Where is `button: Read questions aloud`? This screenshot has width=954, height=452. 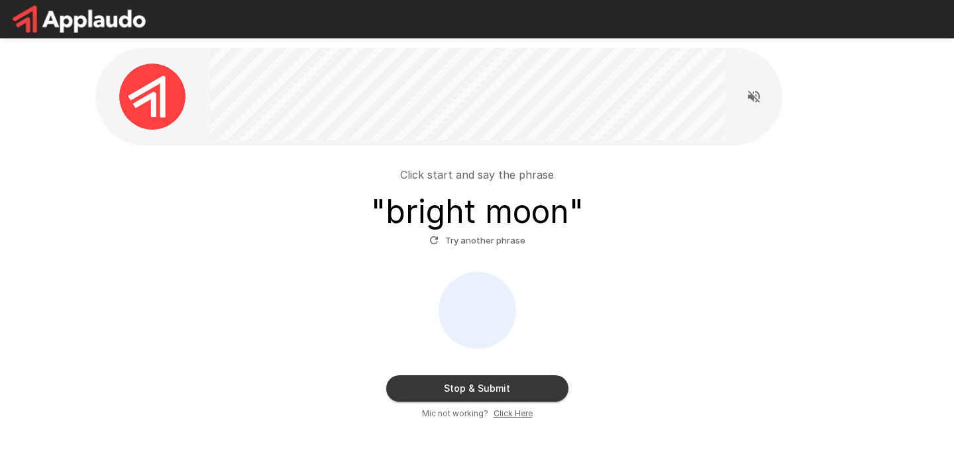 button: Read questions aloud is located at coordinates (754, 97).